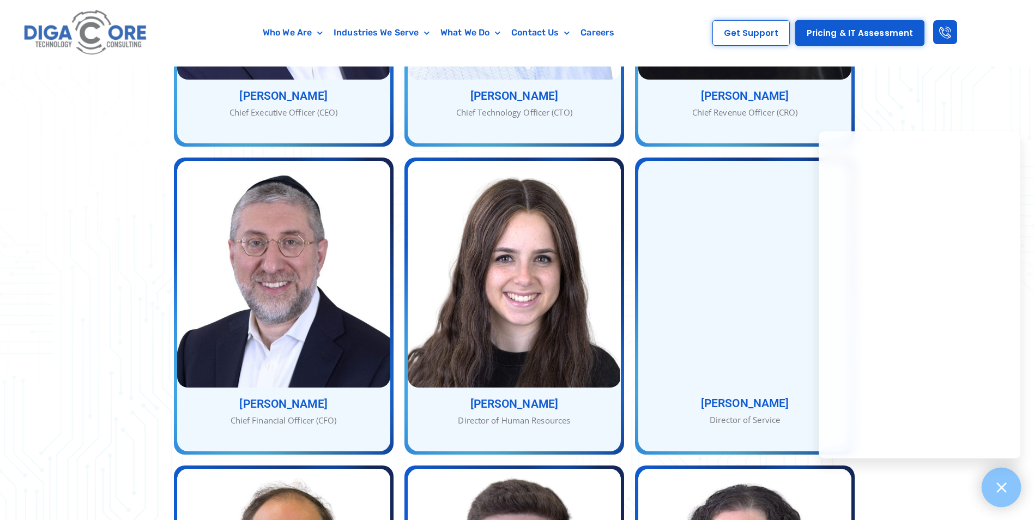  Describe the element at coordinates (597, 33) in the screenshot. I see `a: Careers` at that location.